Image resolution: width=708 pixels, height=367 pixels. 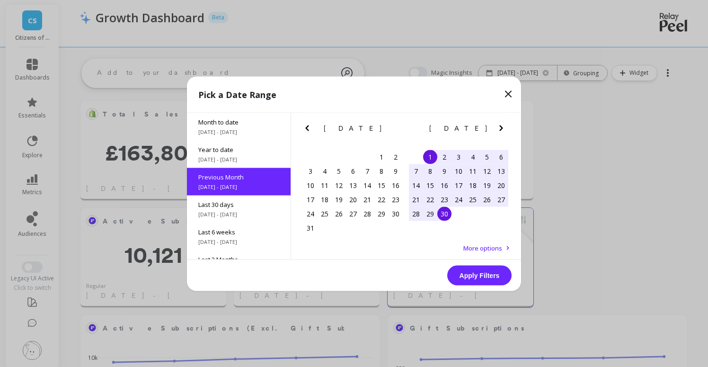 What do you see at coordinates (459, 171) in the screenshot?
I see `div: Choose Wednesday, September 10th, 2025` at bounding box center [459, 171].